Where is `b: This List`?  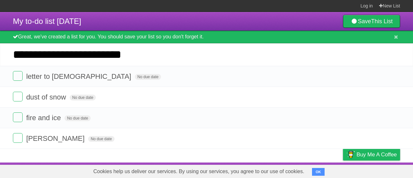
b: This List is located at coordinates (382, 21).